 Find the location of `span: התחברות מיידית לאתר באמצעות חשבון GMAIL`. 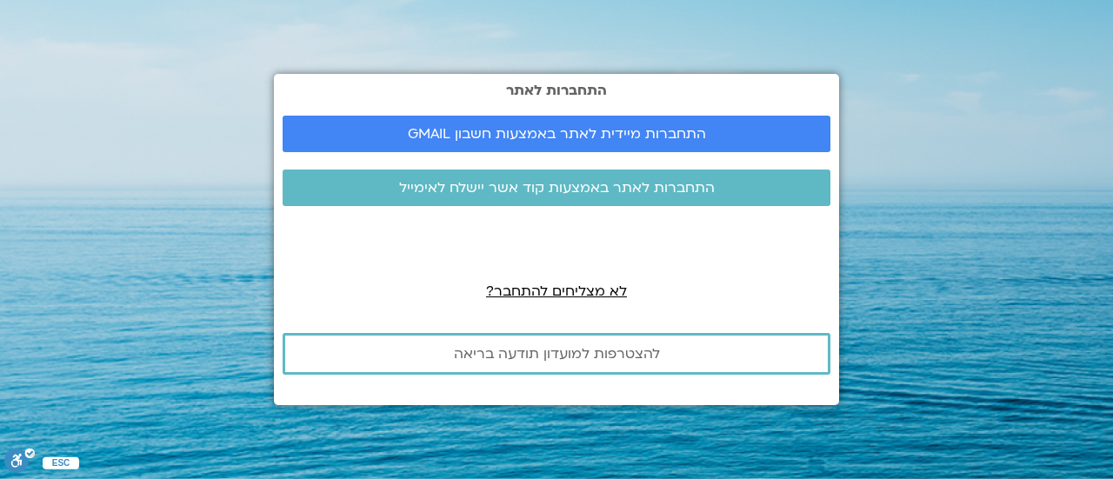

span: התחברות מיידית לאתר באמצעות חשבון GMAIL is located at coordinates (557, 134).